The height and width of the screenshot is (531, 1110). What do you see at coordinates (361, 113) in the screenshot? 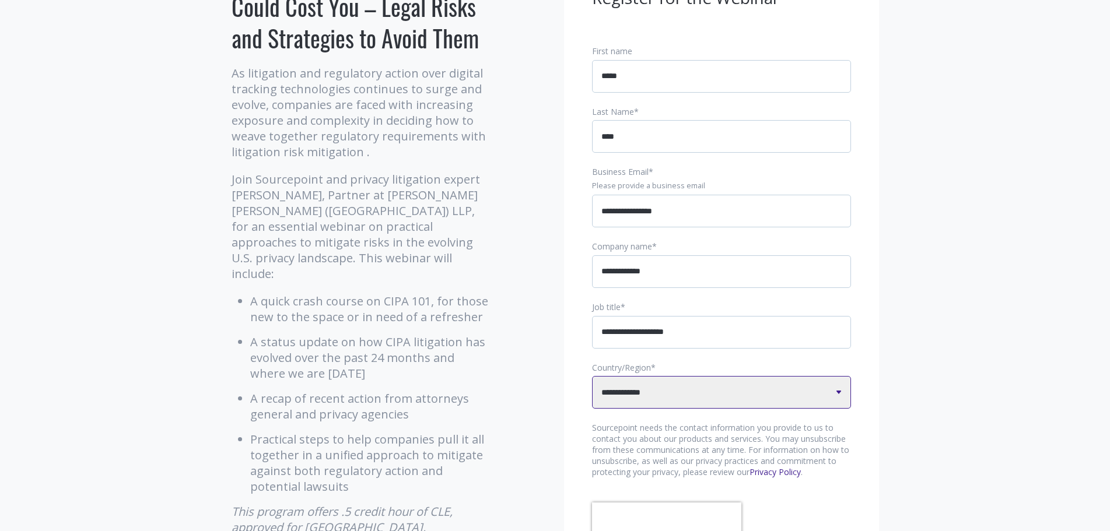
I see `p: As litigation and regulatory action over digital tracking technologies continues to surge and evo...` at bounding box center [361, 113].